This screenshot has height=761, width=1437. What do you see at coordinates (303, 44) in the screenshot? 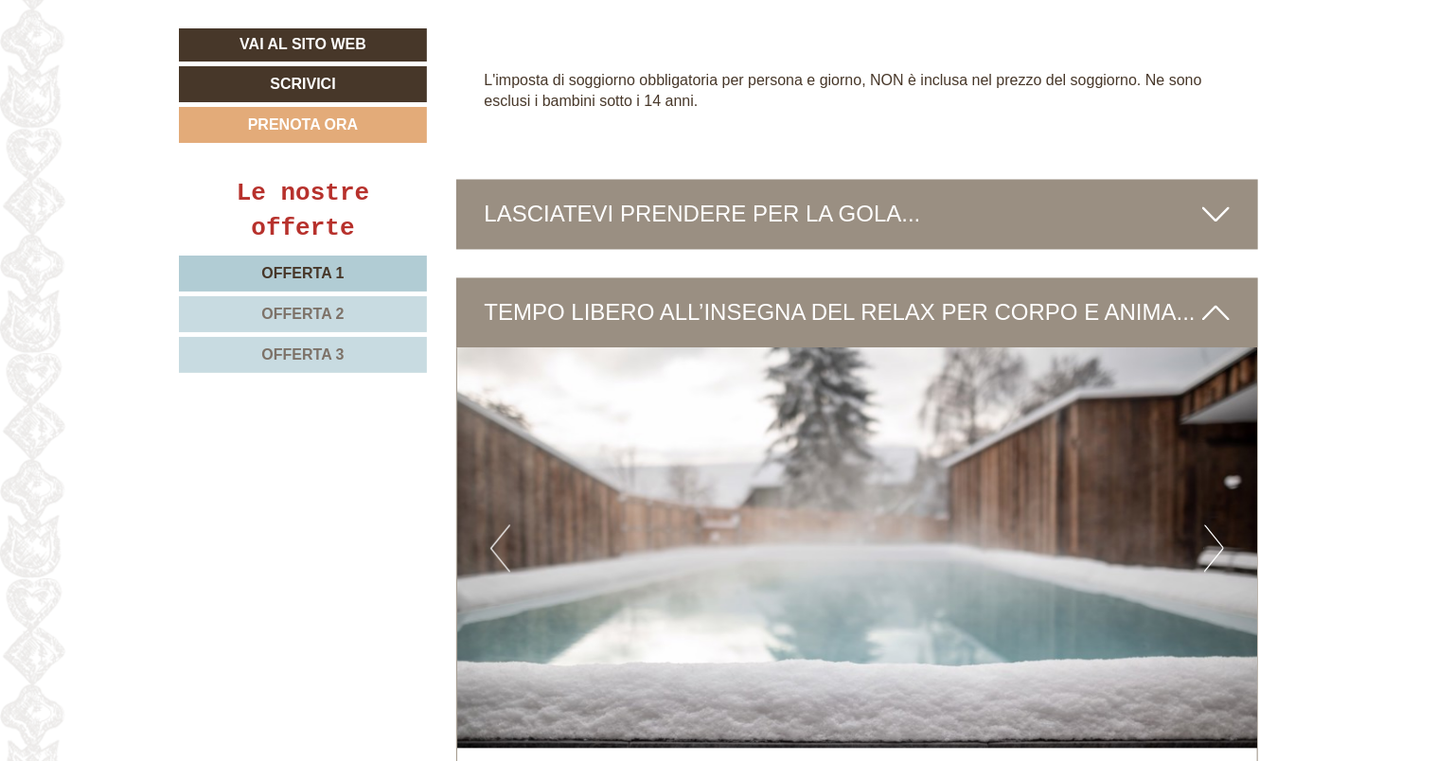
I see `a: Vai al sito web` at bounding box center [303, 44].